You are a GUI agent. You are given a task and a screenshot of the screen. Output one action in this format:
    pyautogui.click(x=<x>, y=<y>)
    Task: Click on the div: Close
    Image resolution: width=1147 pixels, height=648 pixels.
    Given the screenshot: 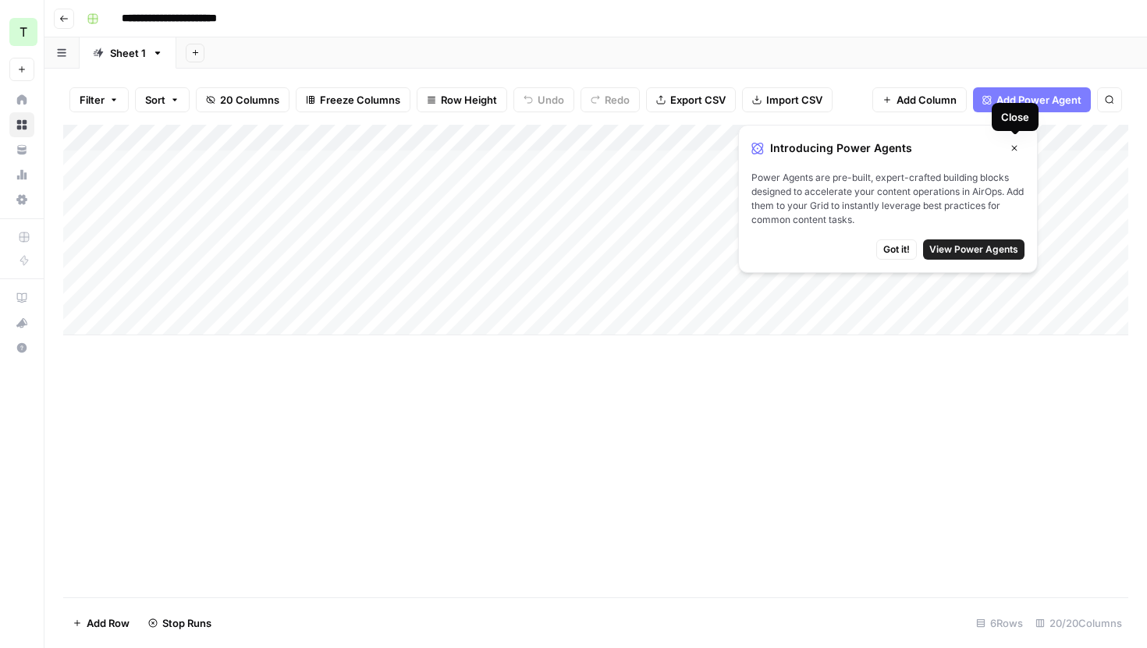 What is the action you would take?
    pyautogui.click(x=1015, y=117)
    